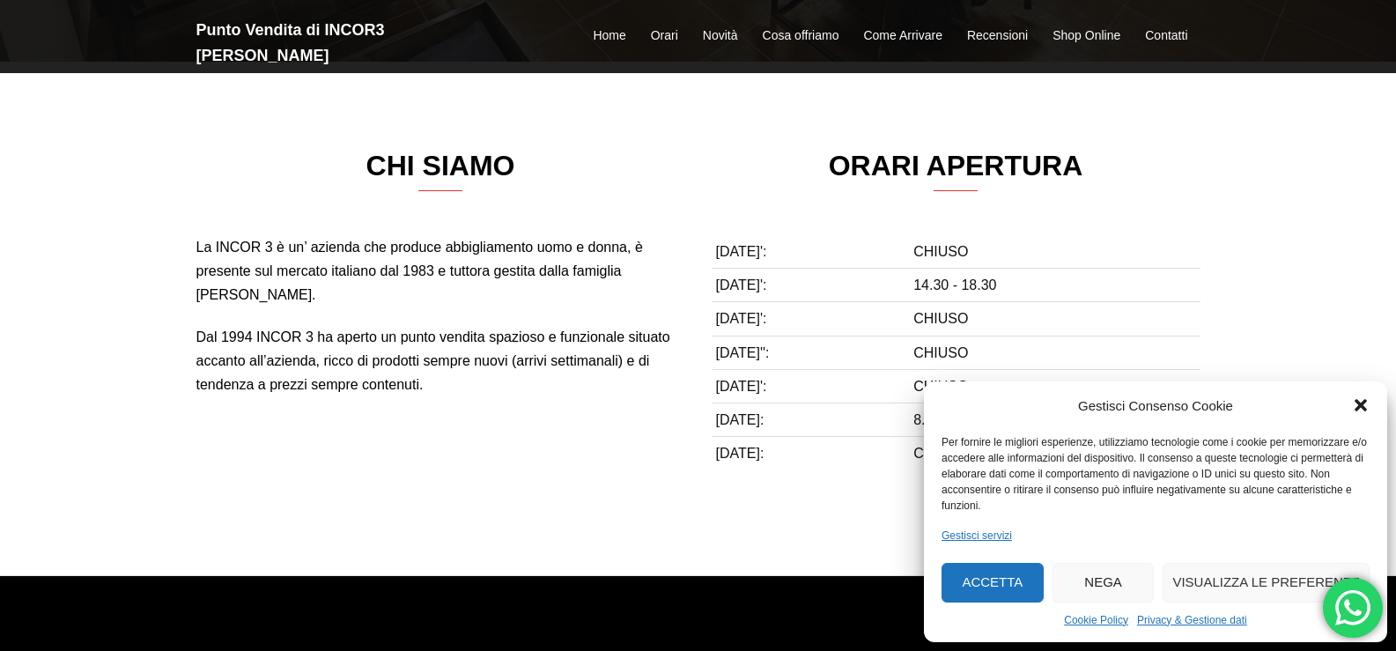 The height and width of the screenshot is (651, 1396). What do you see at coordinates (902, 36) in the screenshot?
I see `a: Come Arrivare` at bounding box center [902, 36].